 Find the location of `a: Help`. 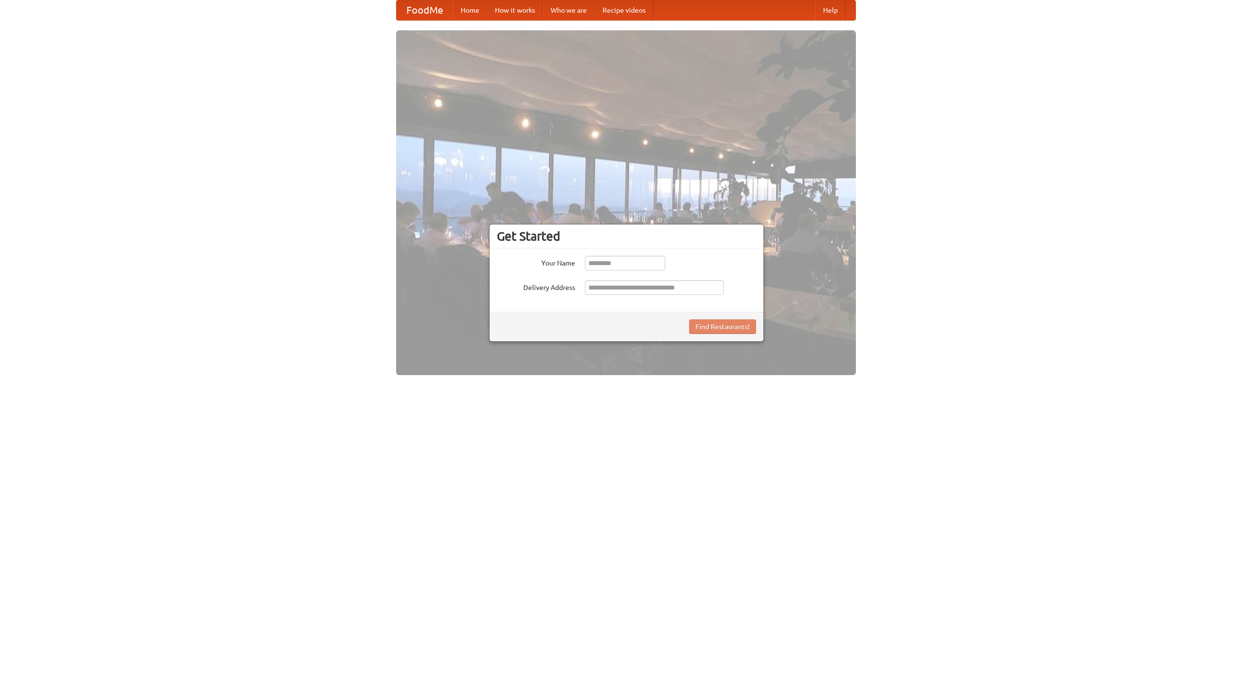

a: Help is located at coordinates (831, 10).